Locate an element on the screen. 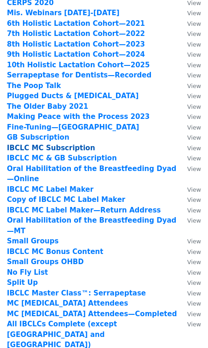 This screenshot has width=208, height=348. strong: 7th Holistic Lactation Cohort—2022 is located at coordinates (76, 34).